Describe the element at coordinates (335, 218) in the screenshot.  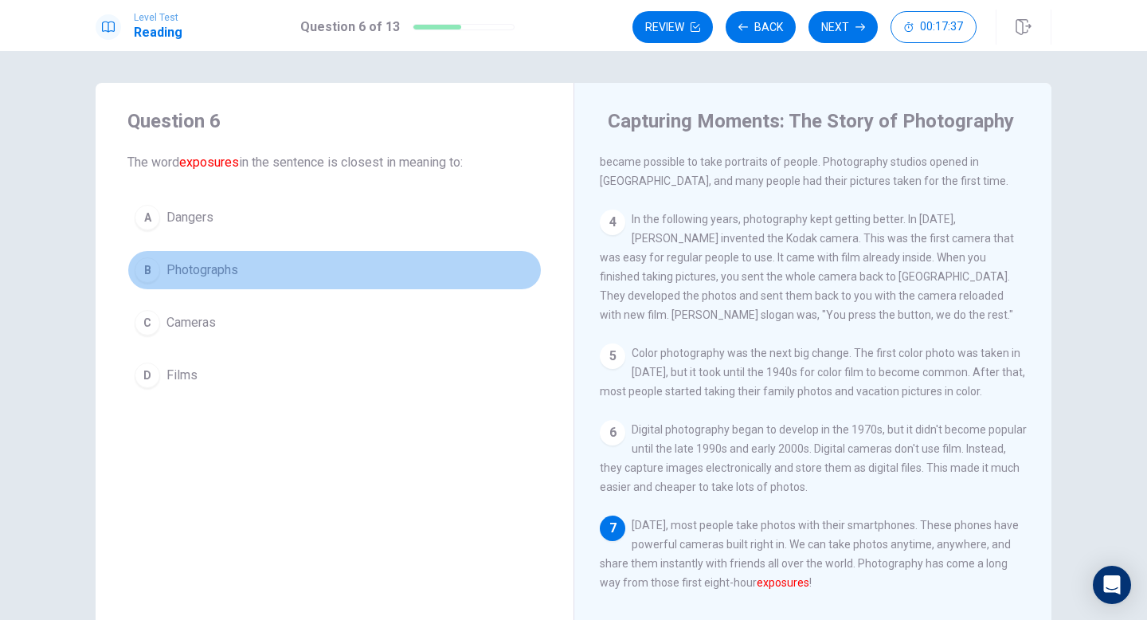
I see `button: ADangers` at that location.